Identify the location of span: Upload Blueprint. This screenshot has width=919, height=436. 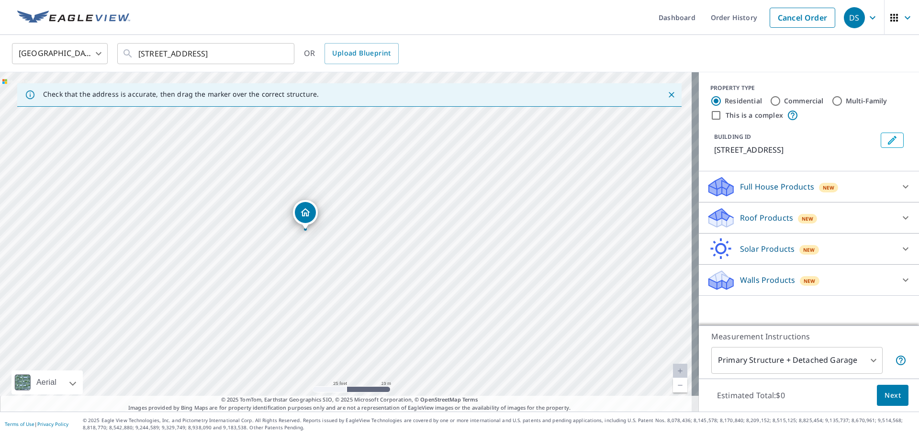
(361, 53).